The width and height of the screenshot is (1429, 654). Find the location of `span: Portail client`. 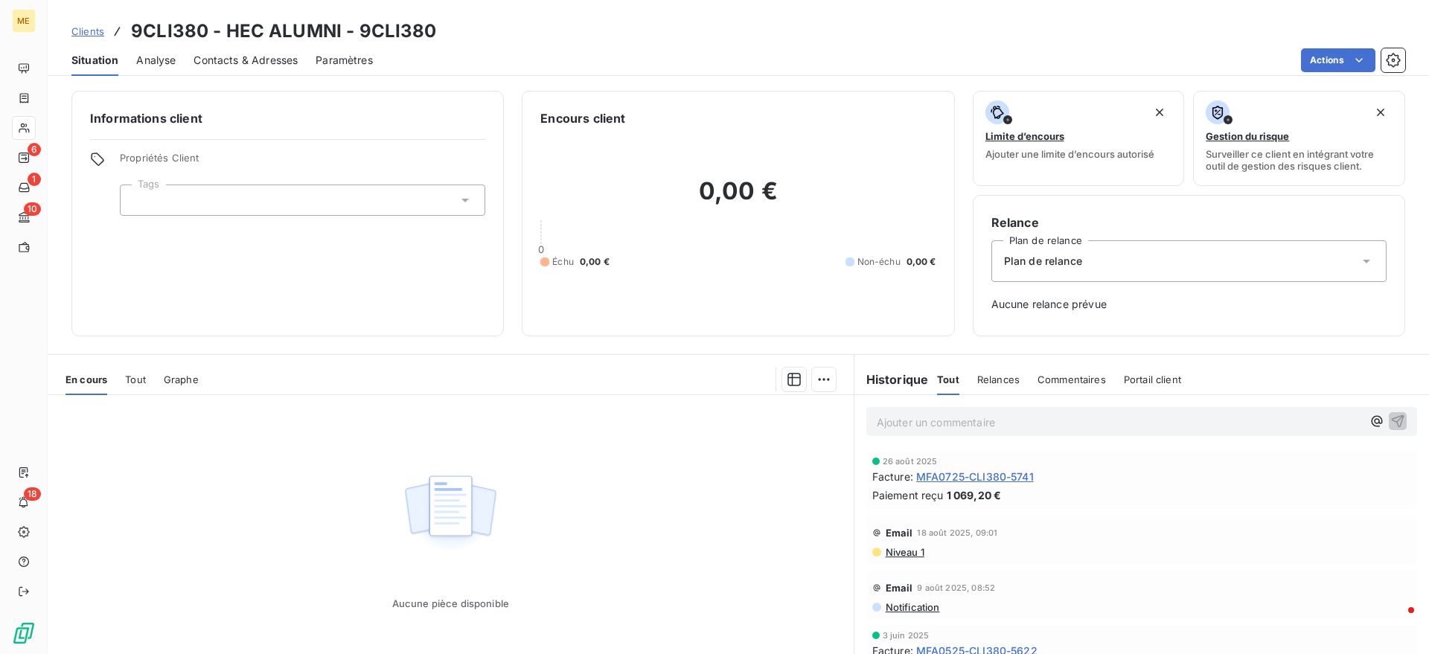

span: Portail client is located at coordinates (1152, 380).